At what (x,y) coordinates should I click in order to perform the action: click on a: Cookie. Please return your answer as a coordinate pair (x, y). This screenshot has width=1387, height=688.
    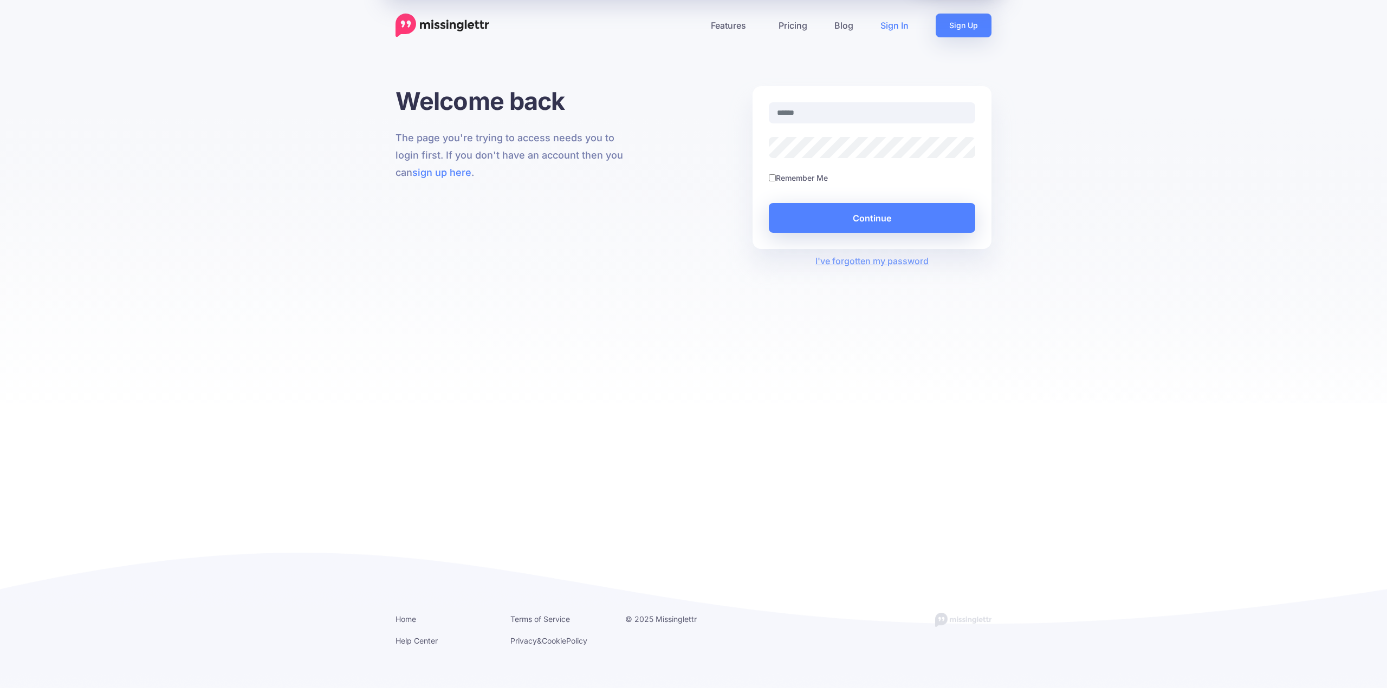
    Looking at the image, I should click on (554, 641).